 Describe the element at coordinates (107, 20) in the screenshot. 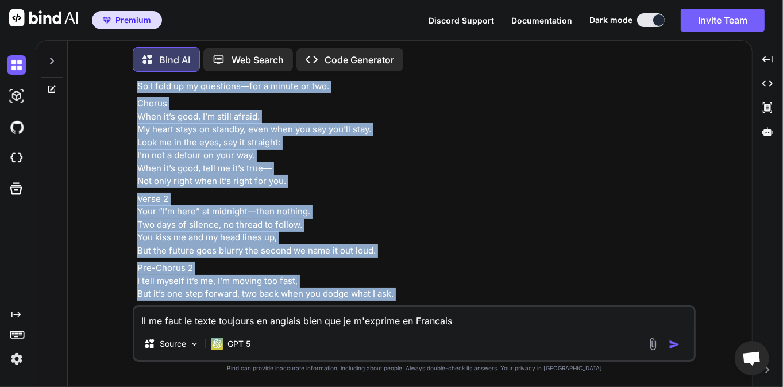

I see `img: premium` at that location.